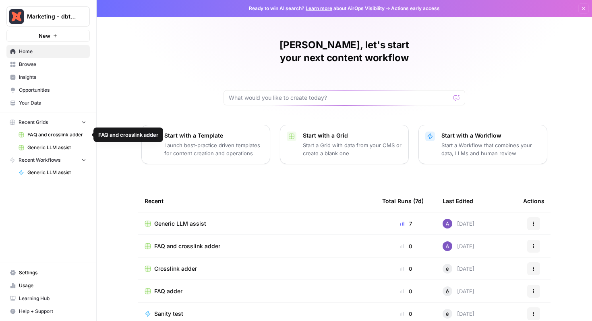 This screenshot has height=321, width=592. I want to click on span: New, so click(44, 36).